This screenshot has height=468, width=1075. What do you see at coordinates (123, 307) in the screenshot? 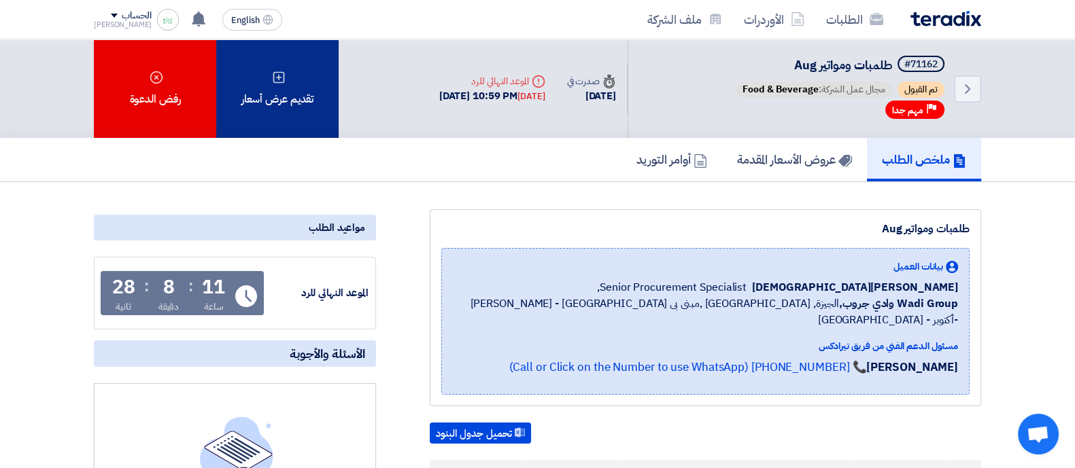
I see `div: ثانية` at bounding box center [123, 307].